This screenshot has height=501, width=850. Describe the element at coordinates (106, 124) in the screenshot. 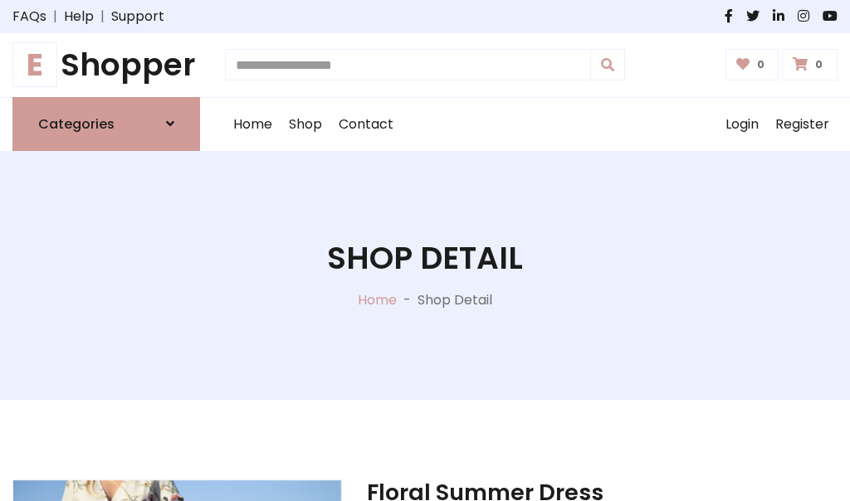

I see `a: Categories` at that location.